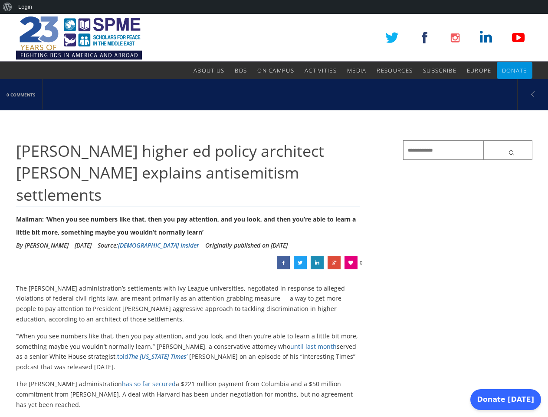 The image size is (548, 417). I want to click on span: 0, so click(361, 263).